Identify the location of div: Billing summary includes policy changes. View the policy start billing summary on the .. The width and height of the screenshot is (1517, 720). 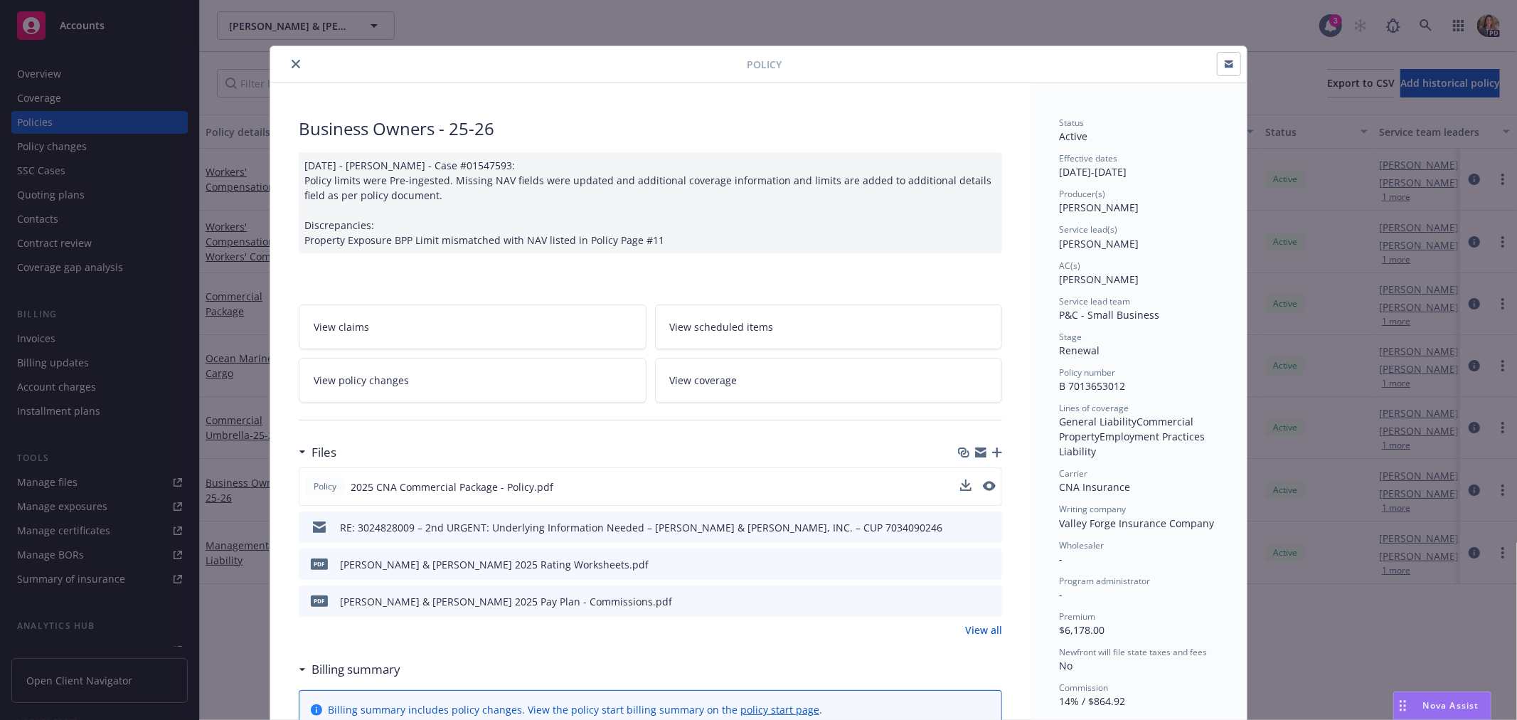
(575, 709).